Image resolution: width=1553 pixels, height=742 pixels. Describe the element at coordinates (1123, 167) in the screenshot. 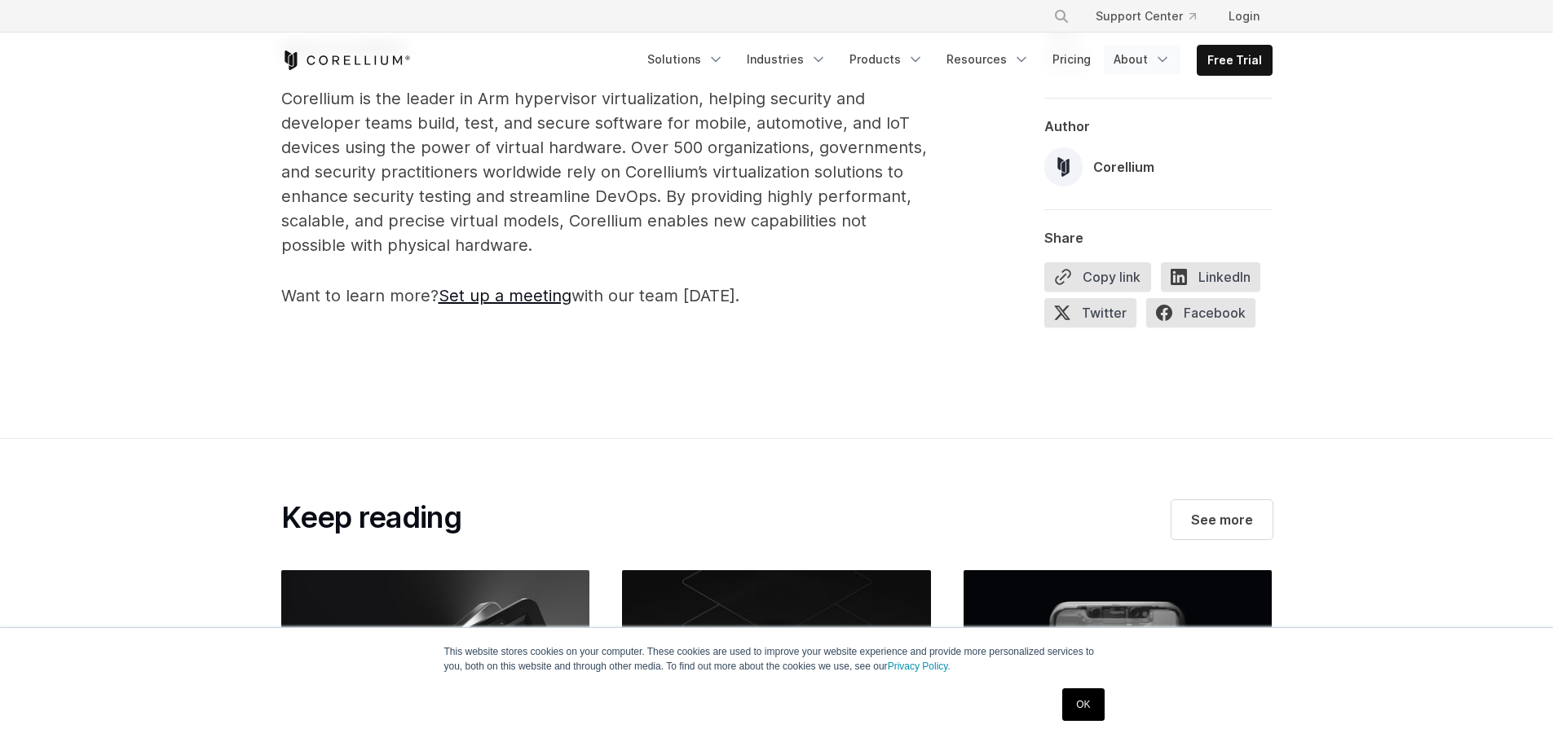

I see `div: Corellium` at that location.